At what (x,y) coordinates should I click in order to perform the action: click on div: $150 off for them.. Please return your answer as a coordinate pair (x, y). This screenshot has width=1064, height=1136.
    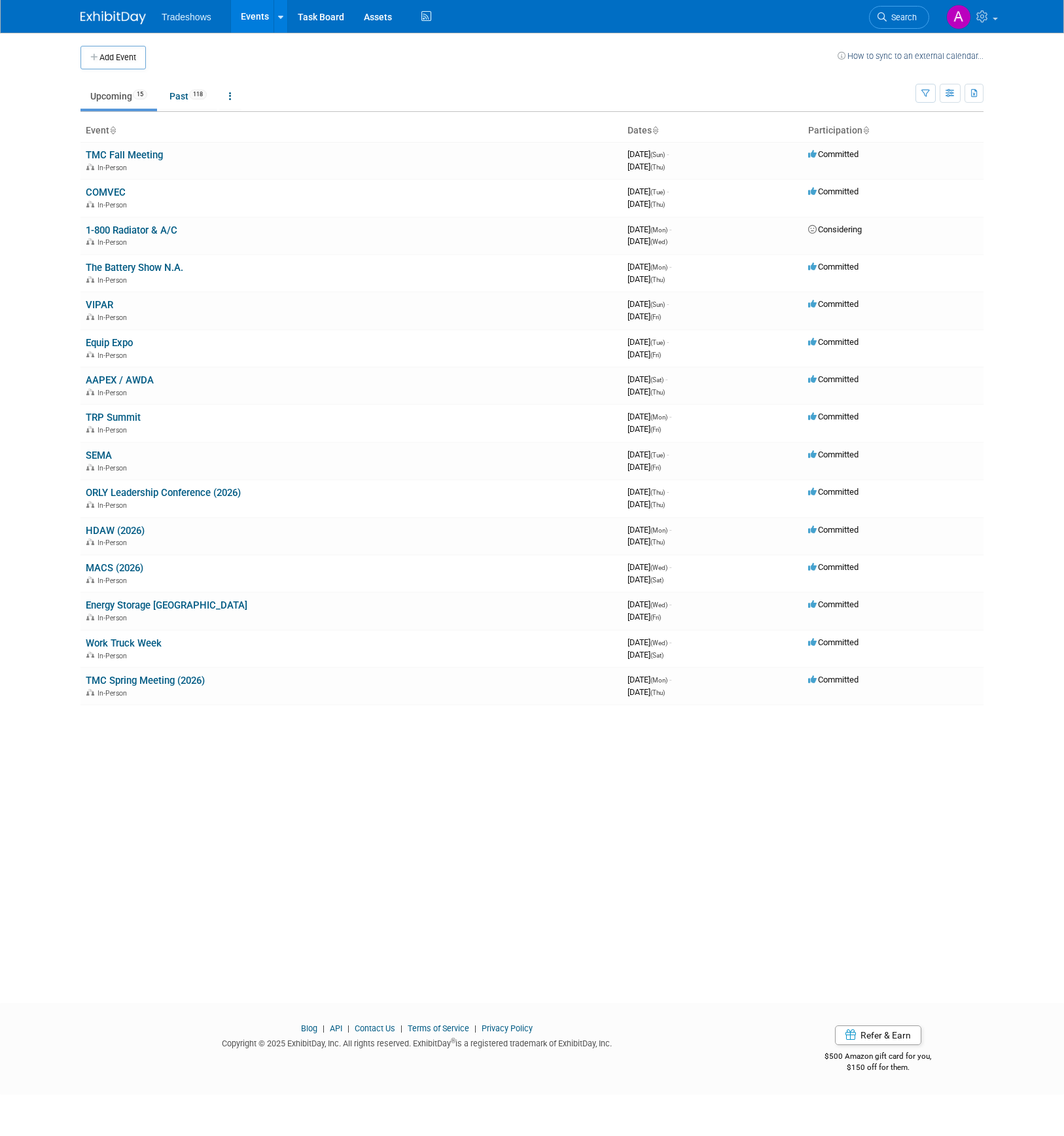
    Looking at the image, I should click on (878, 1067).